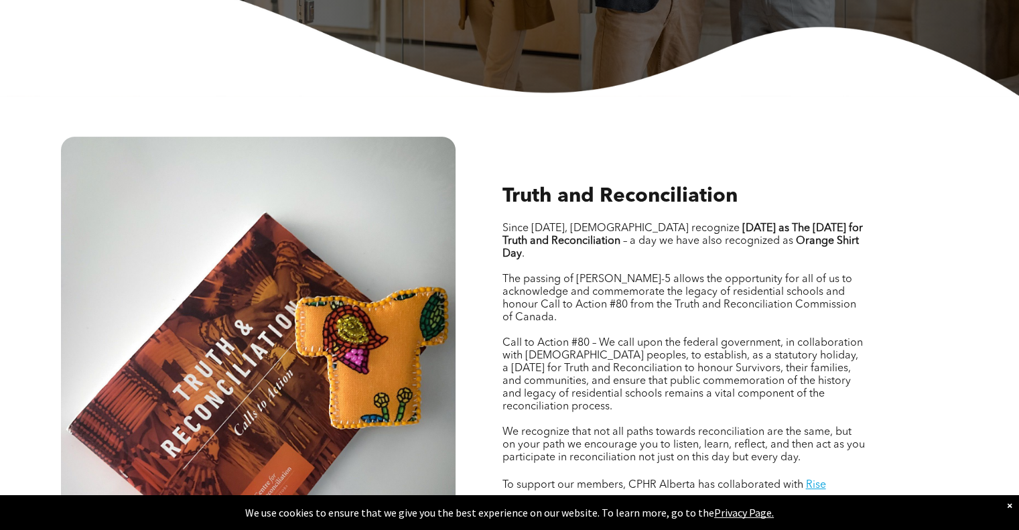 This screenshot has width=1019, height=530. What do you see at coordinates (1010, 505) in the screenshot?
I see `div: Dismiss notification` at bounding box center [1010, 505].